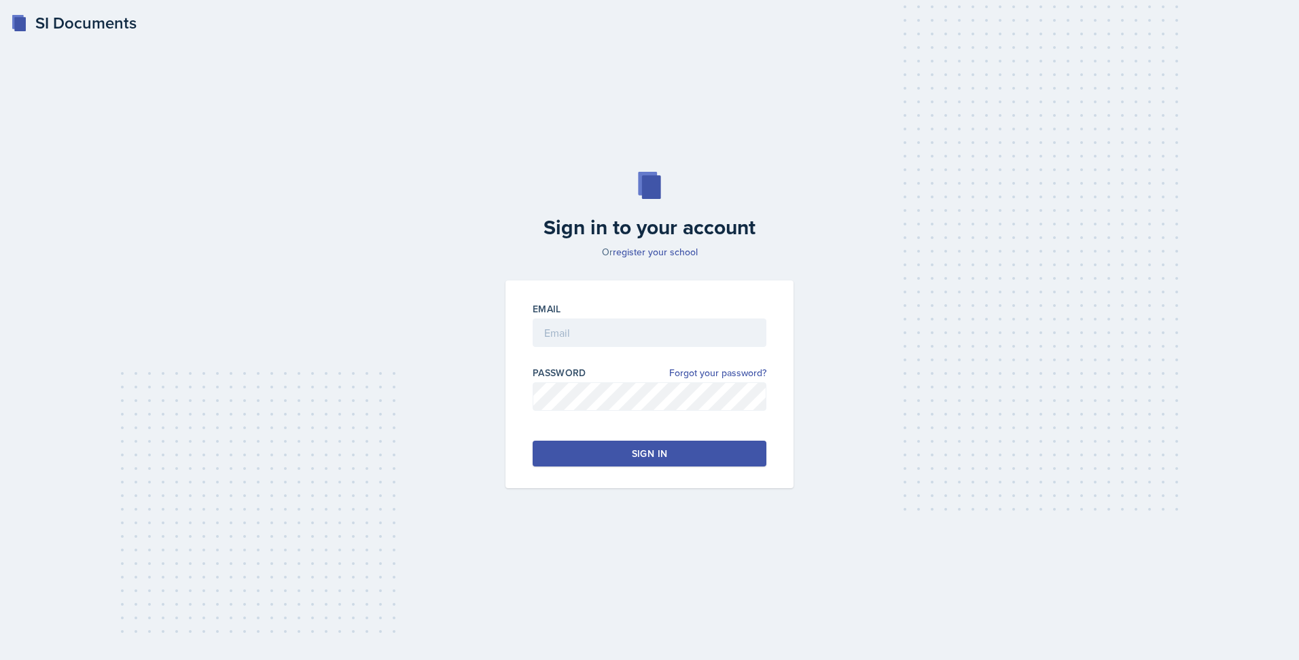 This screenshot has height=660, width=1299. Describe the element at coordinates (559, 373) in the screenshot. I see `label: Password` at that location.